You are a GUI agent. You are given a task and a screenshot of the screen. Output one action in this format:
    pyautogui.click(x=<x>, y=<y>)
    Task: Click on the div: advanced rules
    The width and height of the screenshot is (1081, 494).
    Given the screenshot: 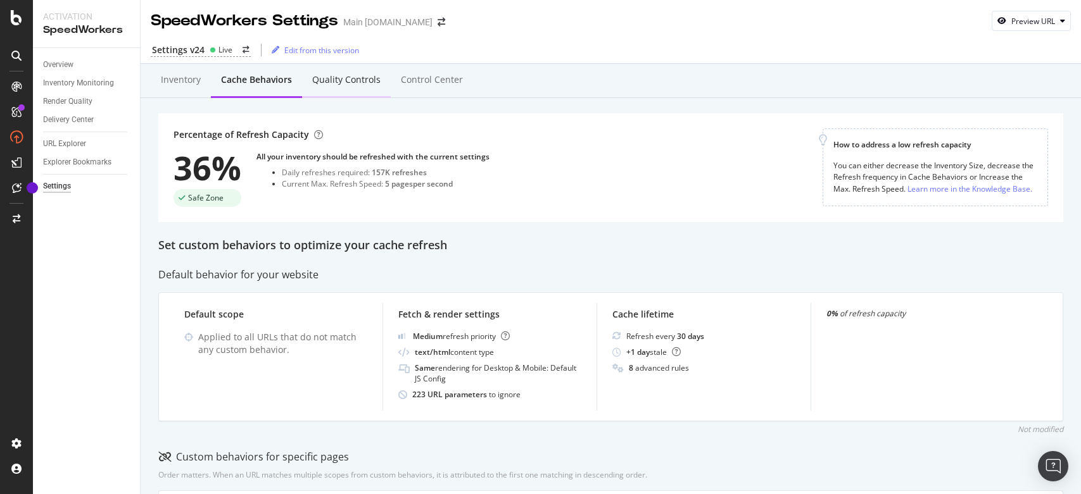 What is the action you would take?
    pyautogui.click(x=658, y=368)
    